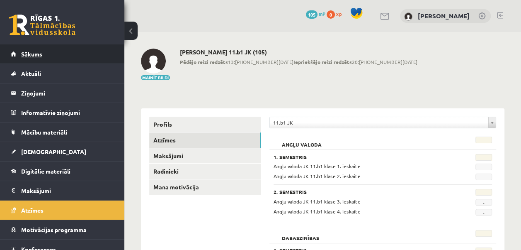  Describe the element at coordinates (323, 62) in the screenshot. I see `b: Iepriekšējo reizi redzēts` at that location.